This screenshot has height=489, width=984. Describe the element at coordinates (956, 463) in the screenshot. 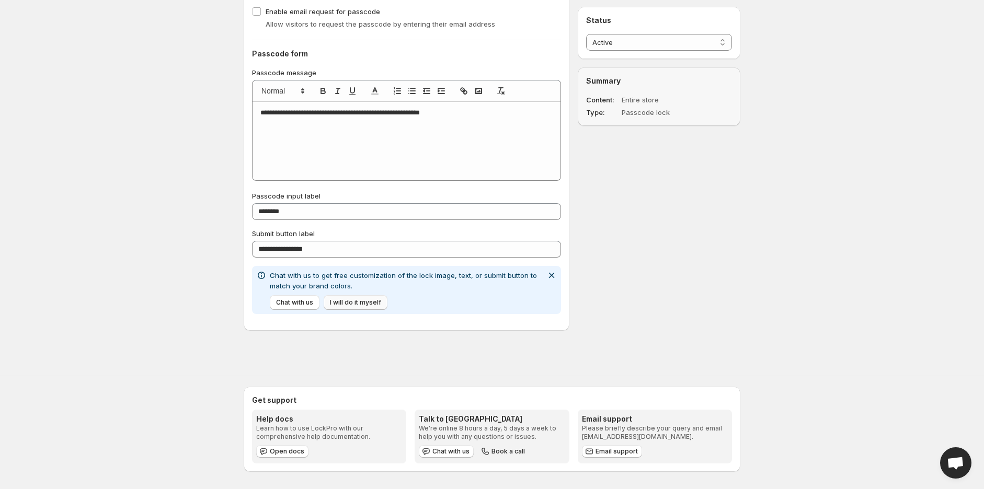

I see `div: Open chat` at that location.